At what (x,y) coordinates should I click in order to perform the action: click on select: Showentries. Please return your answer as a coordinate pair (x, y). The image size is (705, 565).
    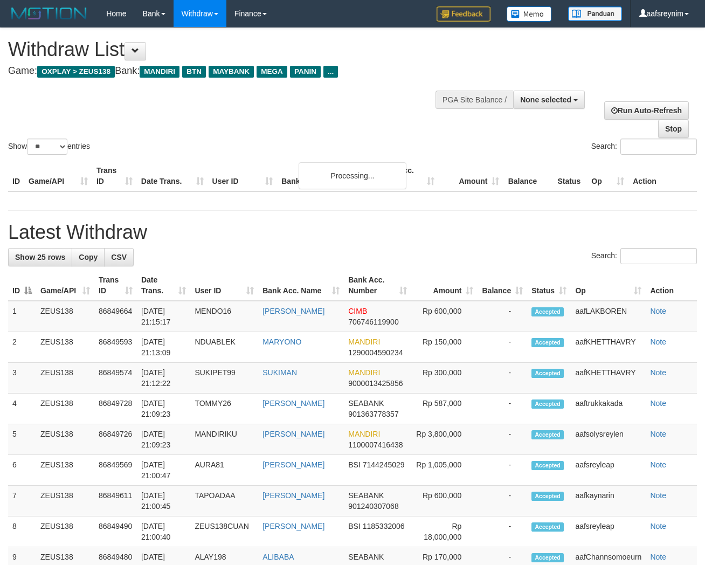
    Looking at the image, I should click on (47, 147).